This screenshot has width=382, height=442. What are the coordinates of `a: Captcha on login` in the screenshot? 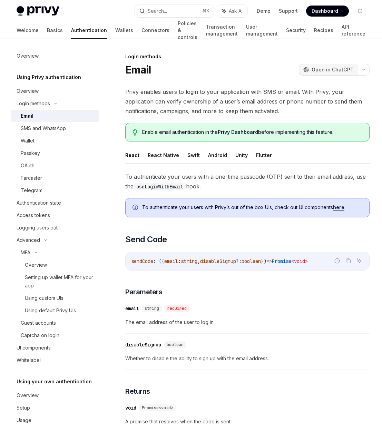 It's located at (55, 335).